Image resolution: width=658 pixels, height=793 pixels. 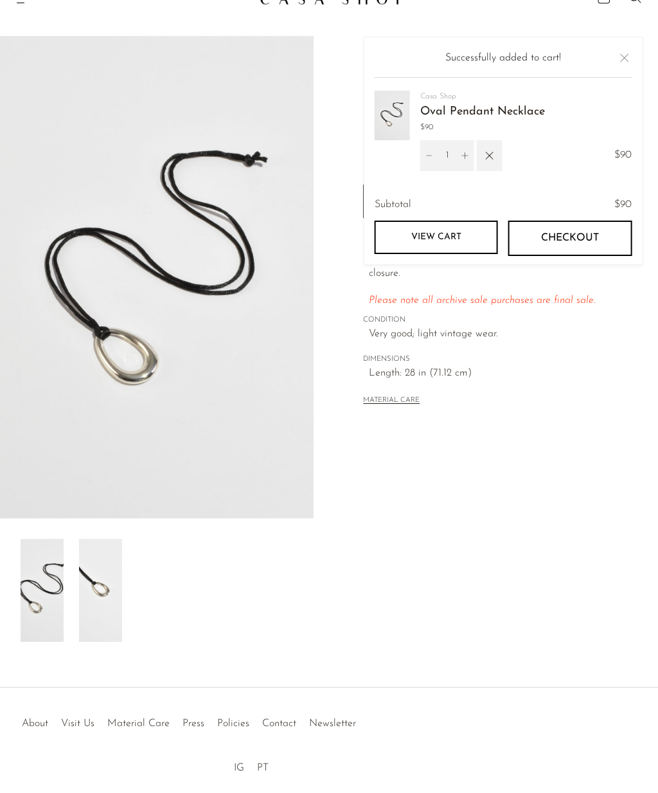 I want to click on button: Decrement, so click(x=429, y=156).